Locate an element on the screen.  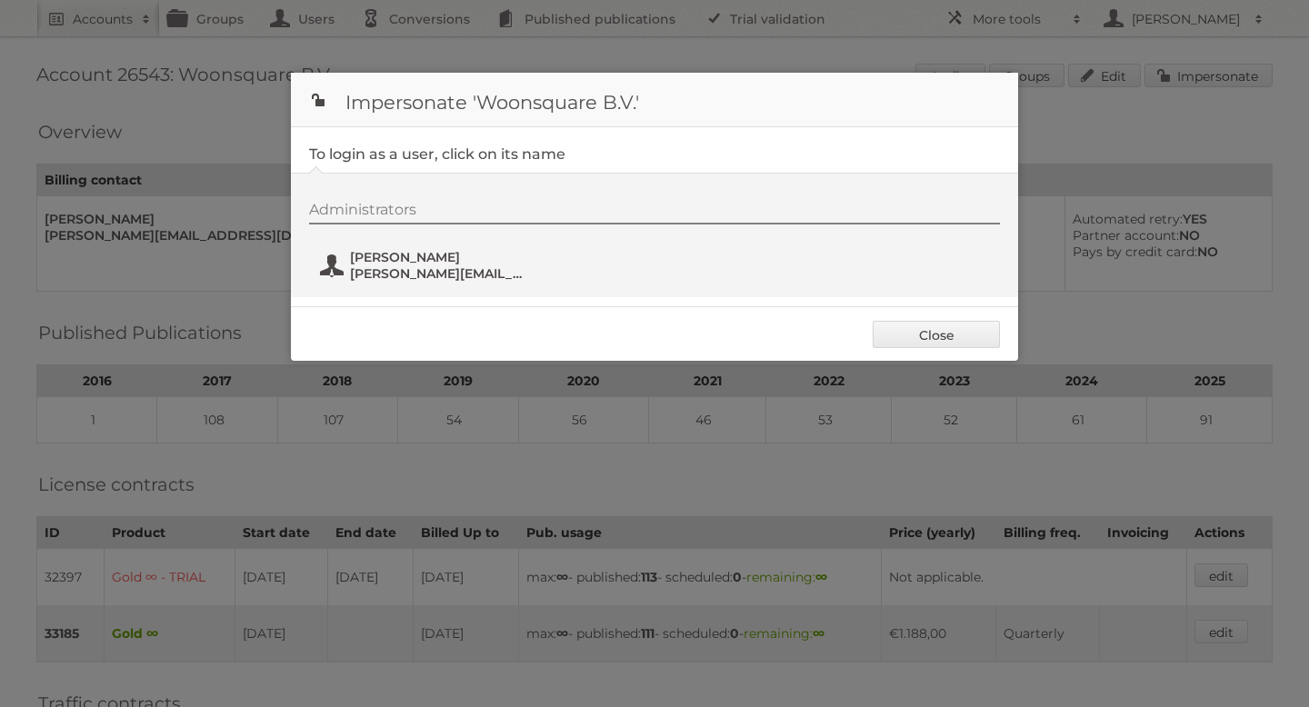
a: Close is located at coordinates (936, 335).